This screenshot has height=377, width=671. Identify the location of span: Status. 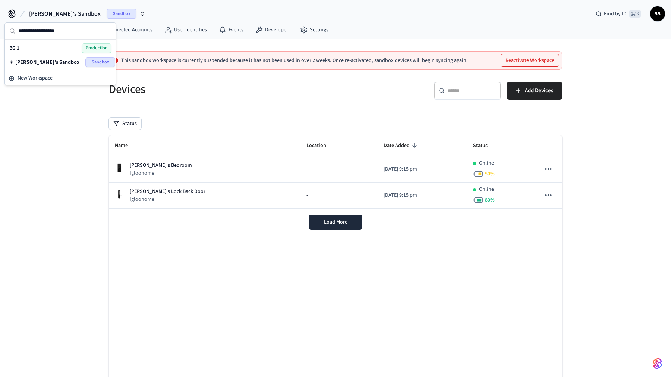
(485, 145).